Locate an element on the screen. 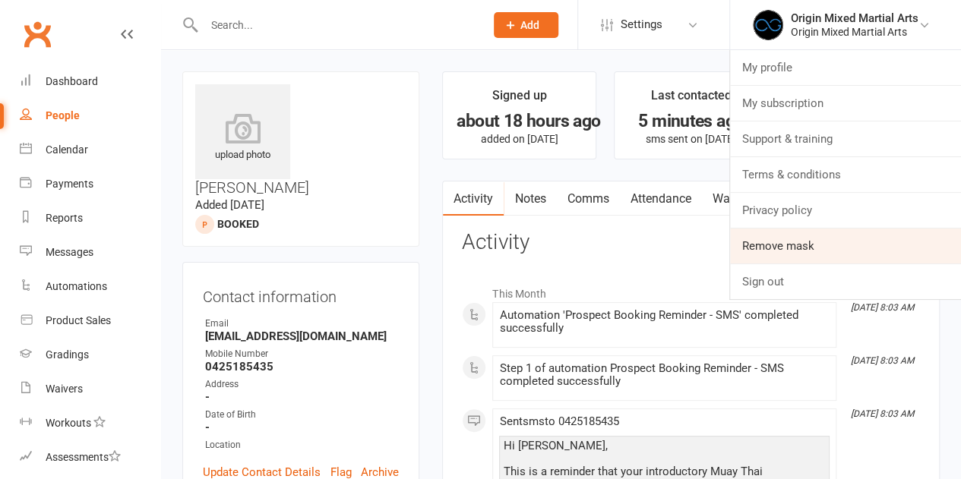  a: My subscription is located at coordinates (846, 103).